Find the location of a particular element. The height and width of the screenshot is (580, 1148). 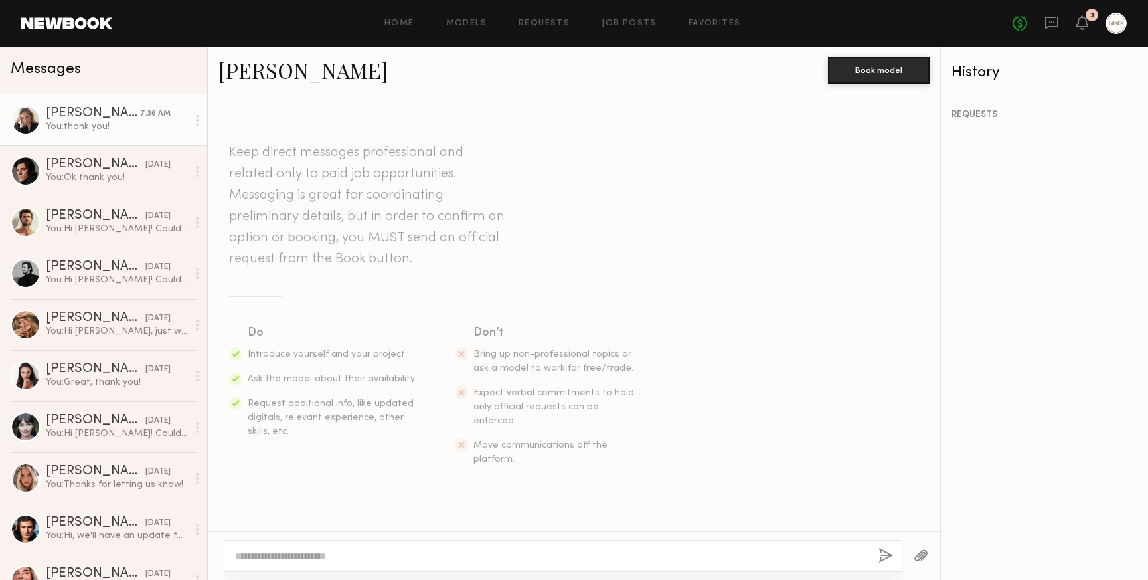

div: History is located at coordinates (1045, 72).